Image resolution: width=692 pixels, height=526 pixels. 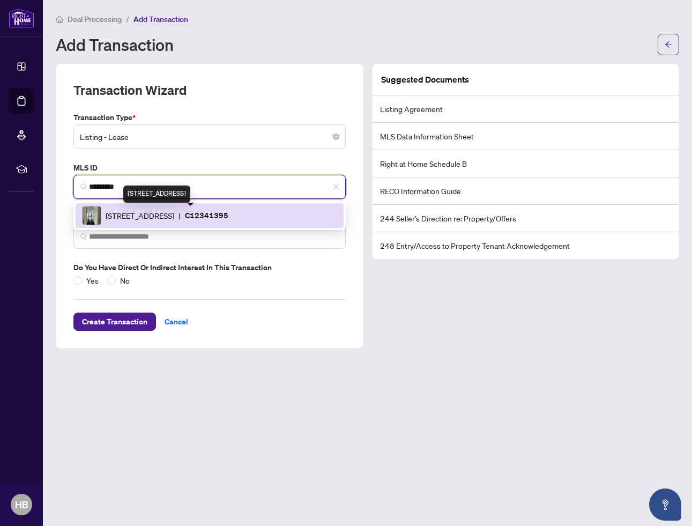 What do you see at coordinates (176, 322) in the screenshot?
I see `span: Cancel` at bounding box center [176, 322].